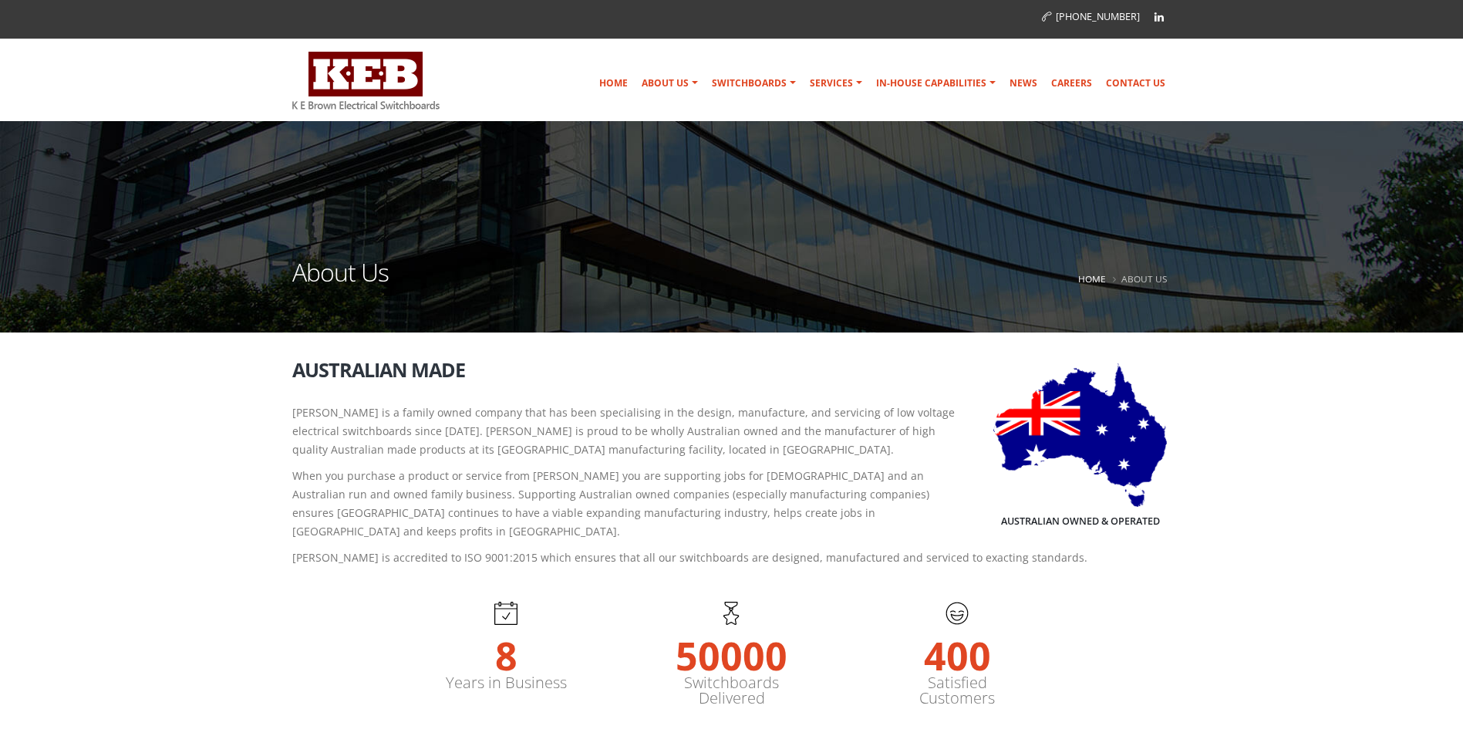 The width and height of the screenshot is (1463, 736). Describe the element at coordinates (957, 690) in the screenshot. I see `label: Satisfied Customers` at that location.